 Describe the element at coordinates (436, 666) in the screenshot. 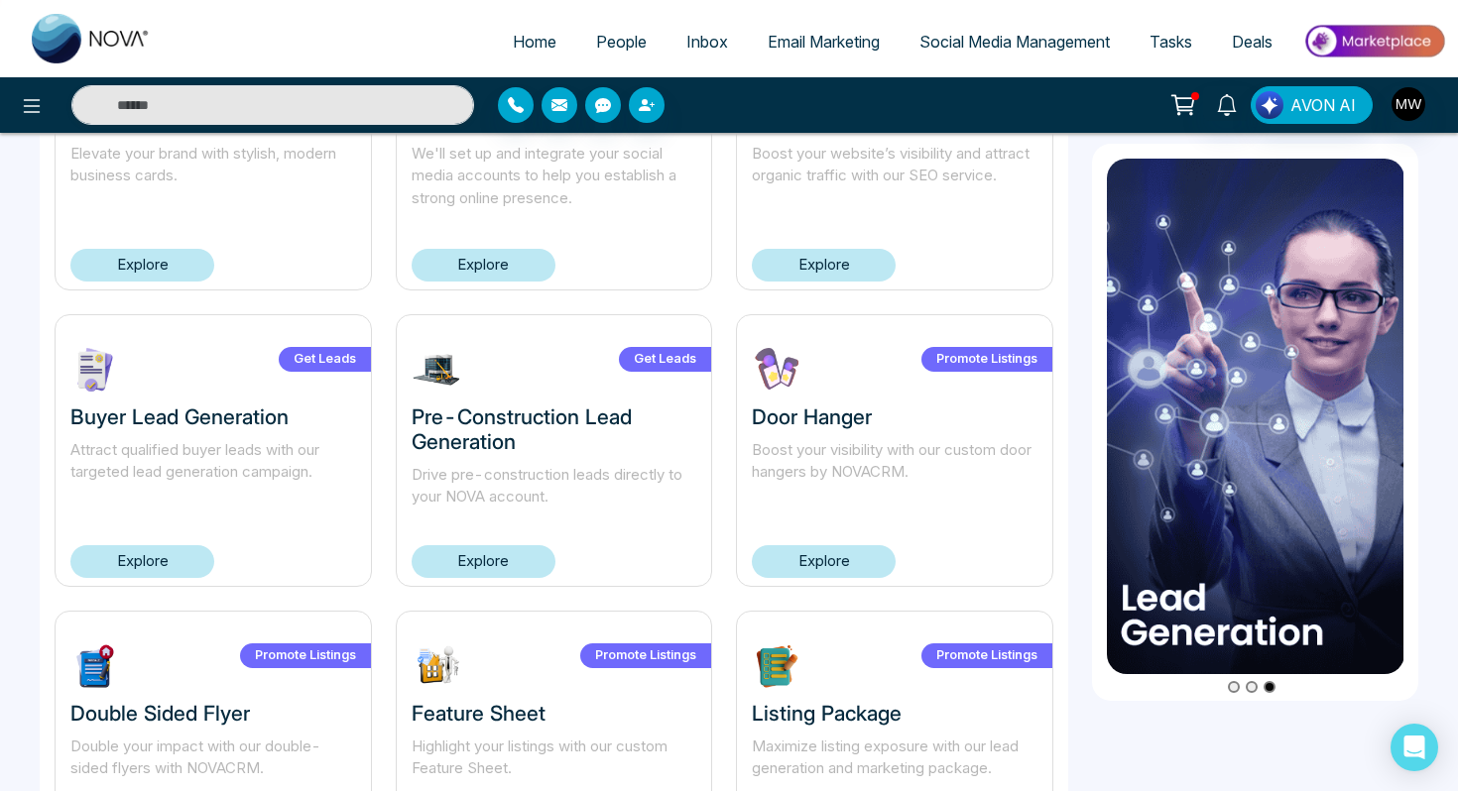

I see `img: D2hWS1730737368.jpg` at that location.